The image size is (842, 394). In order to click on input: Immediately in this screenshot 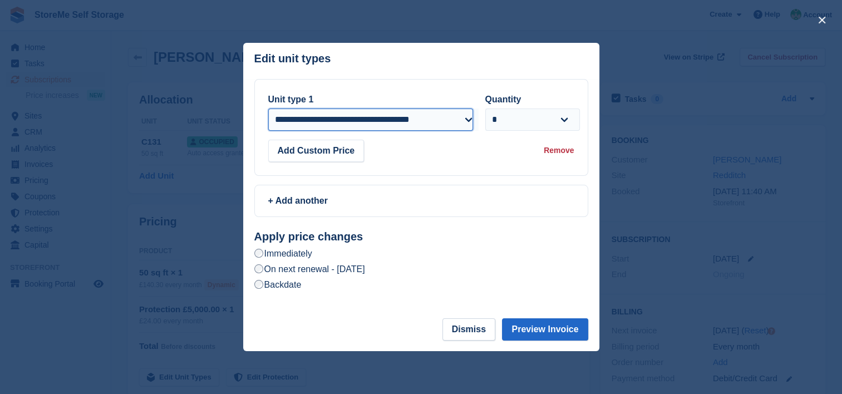, I will do `click(259, 253)`.